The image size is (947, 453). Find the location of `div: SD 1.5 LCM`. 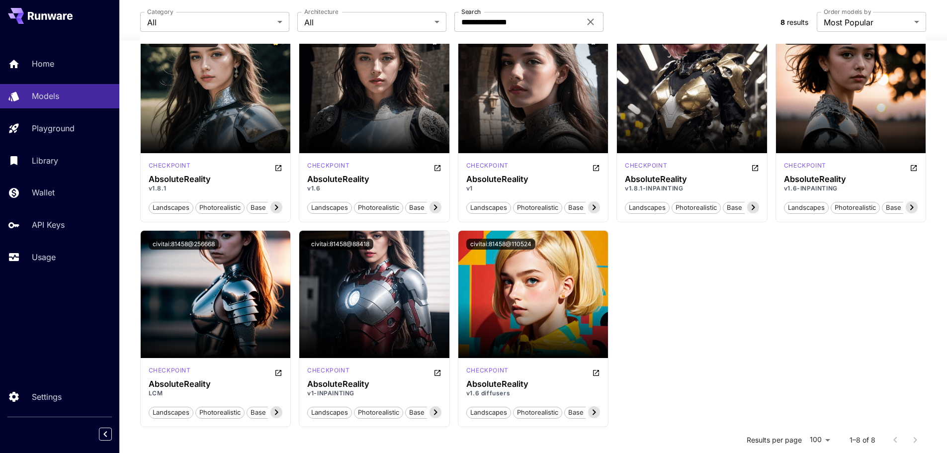

div: SD 1.5 LCM is located at coordinates (170, 372).